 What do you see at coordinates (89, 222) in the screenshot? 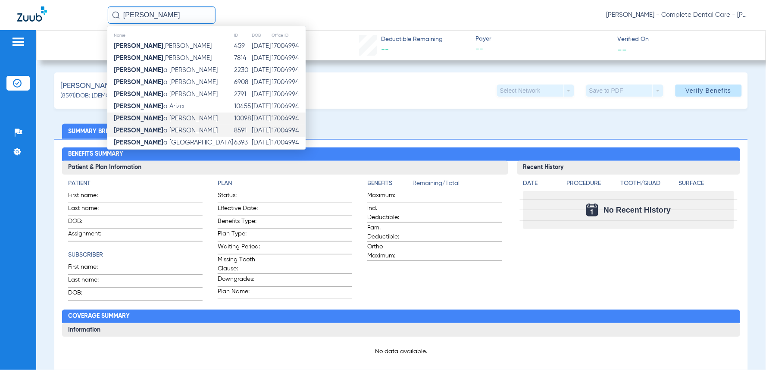
I see `span: DOB:` at bounding box center [89, 222].